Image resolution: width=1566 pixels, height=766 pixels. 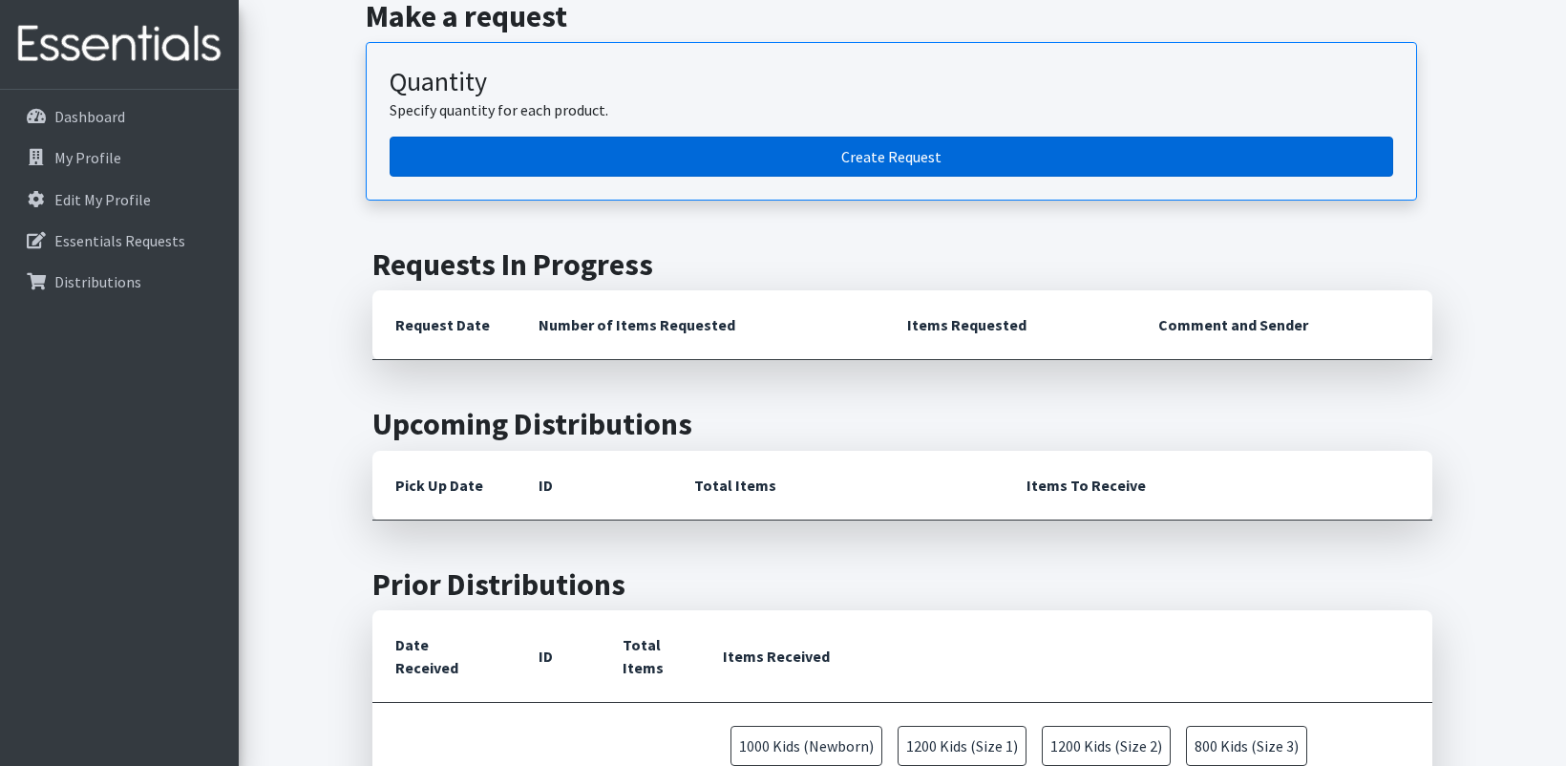 What do you see at coordinates (119, 200) in the screenshot?
I see `a: Edit My Profile` at bounding box center [119, 200].